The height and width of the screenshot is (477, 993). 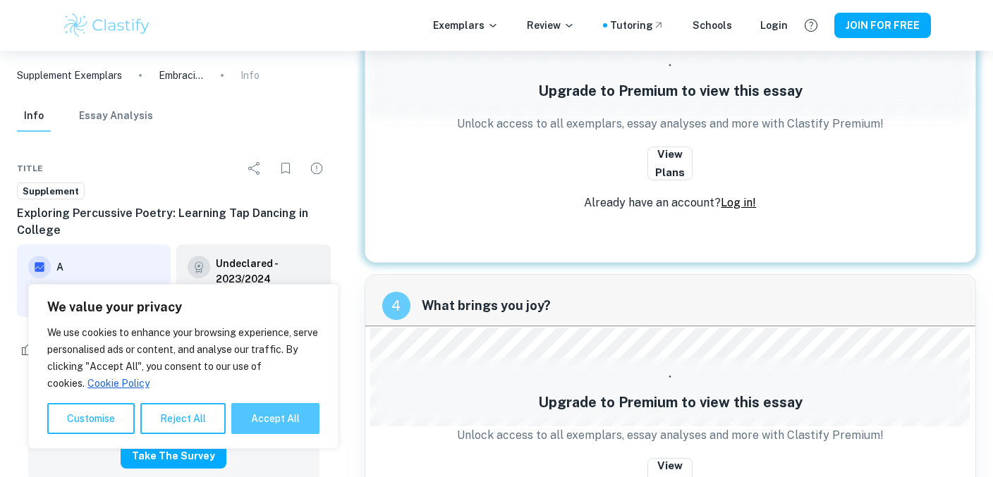 What do you see at coordinates (286, 169) in the screenshot?
I see `div: Bookmark` at bounding box center [286, 169].